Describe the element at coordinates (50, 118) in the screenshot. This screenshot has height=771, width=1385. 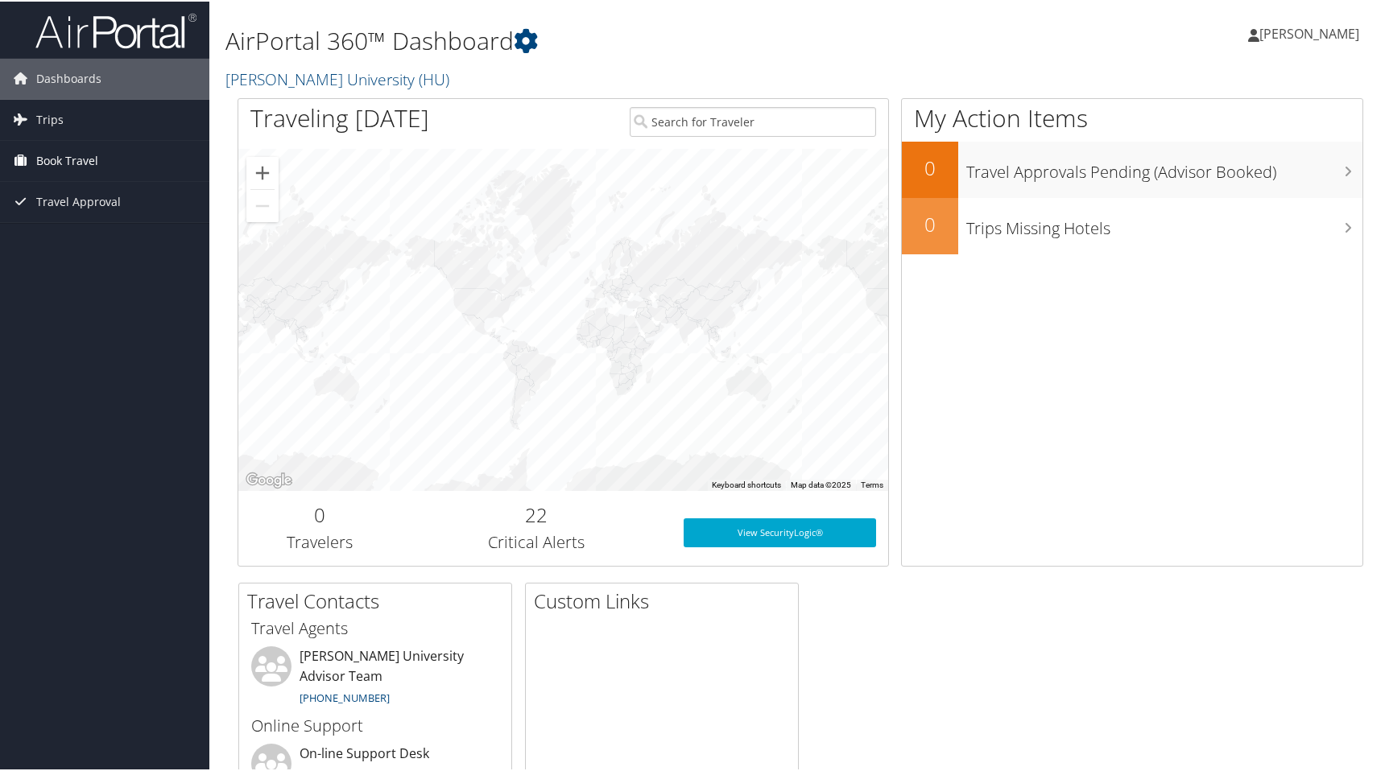
I see `span: Trips` at that location.